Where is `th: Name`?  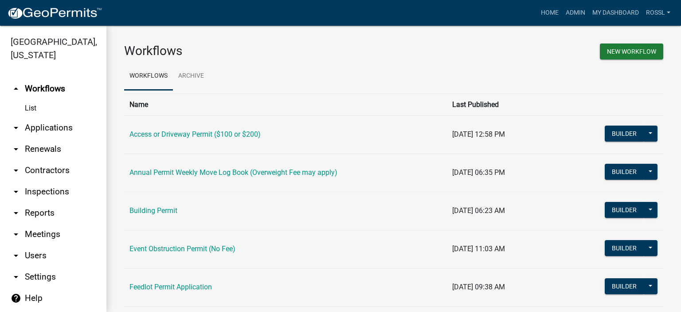 th: Name is located at coordinates (286, 104).